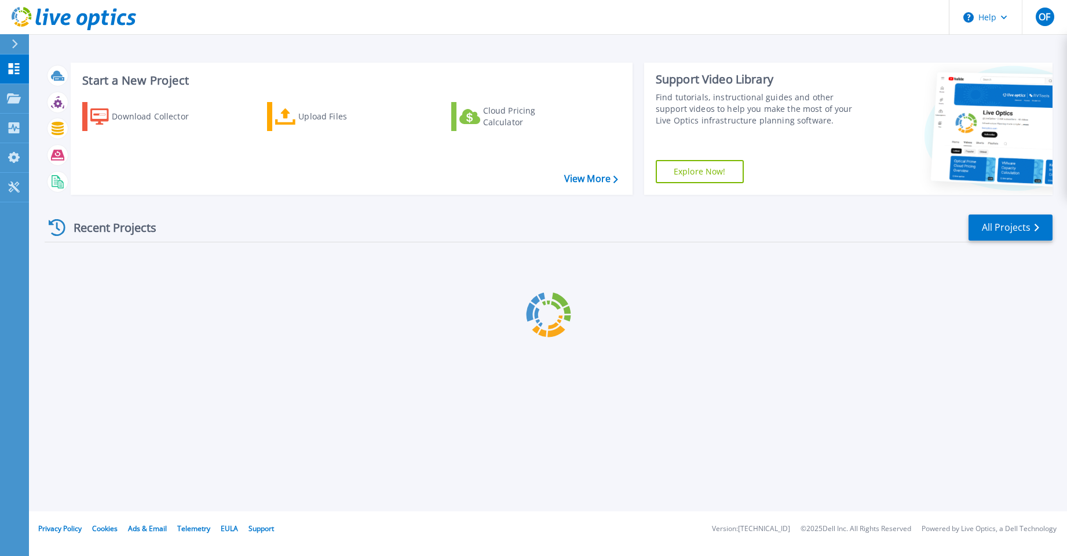  What do you see at coordinates (700, 171) in the screenshot?
I see `a: Explore Now!` at bounding box center [700, 171].